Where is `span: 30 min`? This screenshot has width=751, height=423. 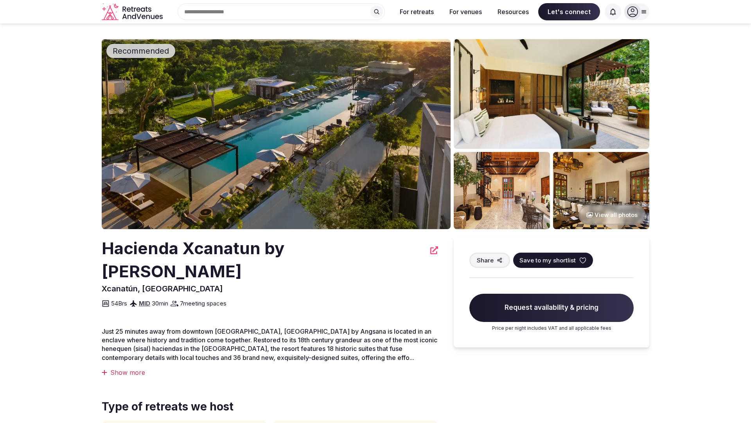 span: 30 min is located at coordinates (160, 303).